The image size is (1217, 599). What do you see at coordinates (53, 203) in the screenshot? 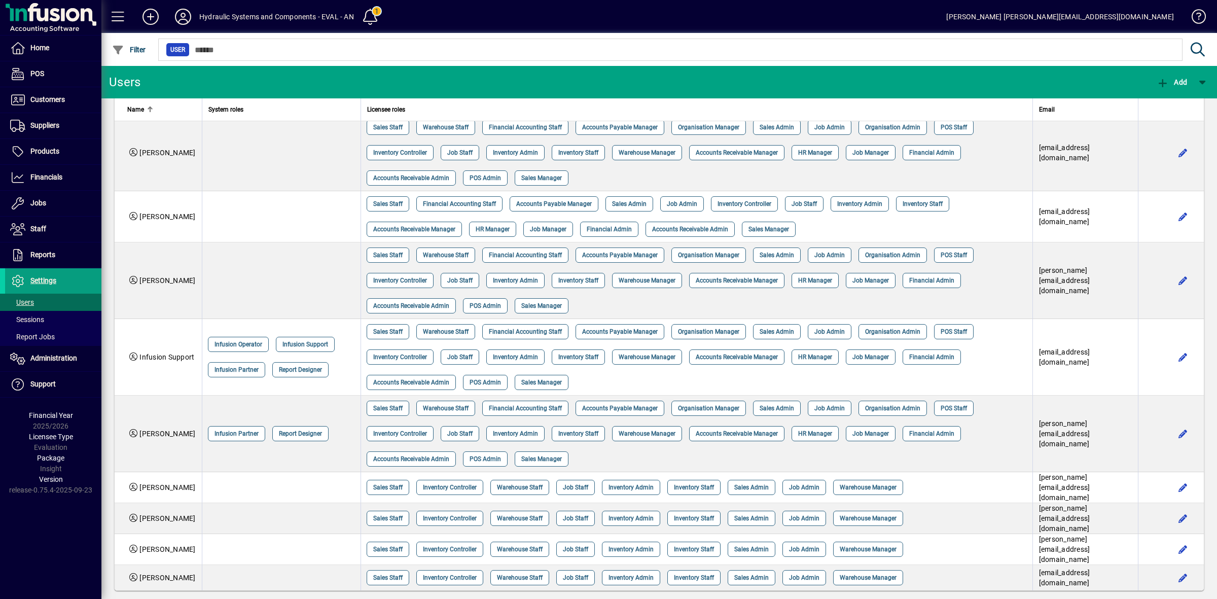
I see `a: Jobs` at bounding box center [53, 203].